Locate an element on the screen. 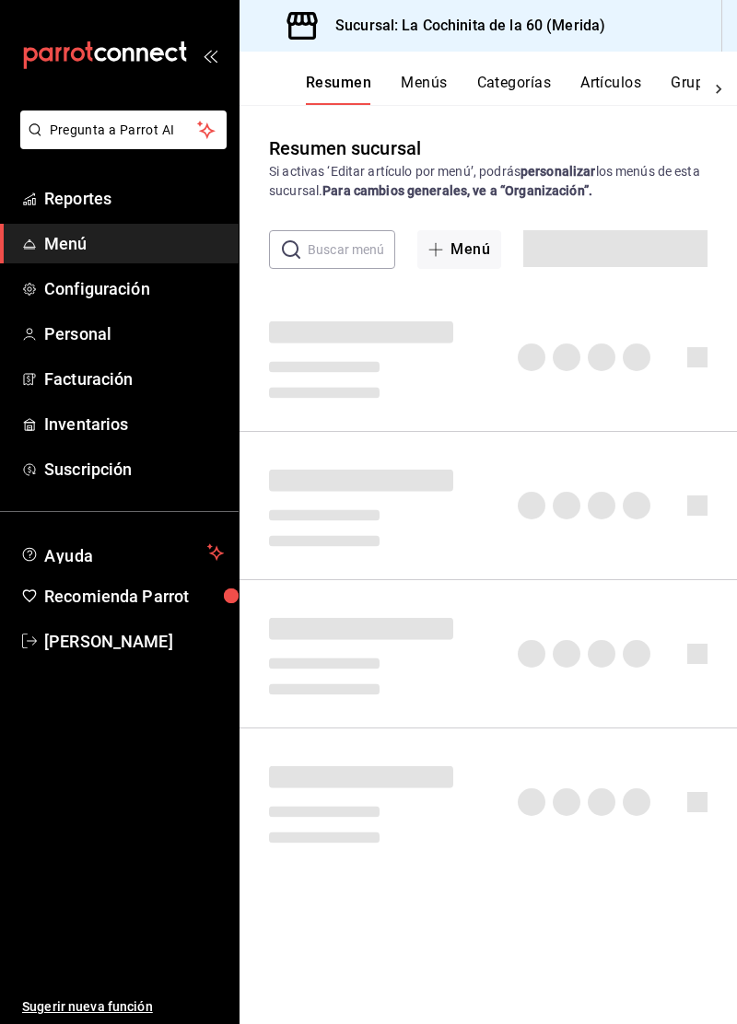 The image size is (737, 1024). span: Pregunta a Parrot AI is located at coordinates (123, 130).